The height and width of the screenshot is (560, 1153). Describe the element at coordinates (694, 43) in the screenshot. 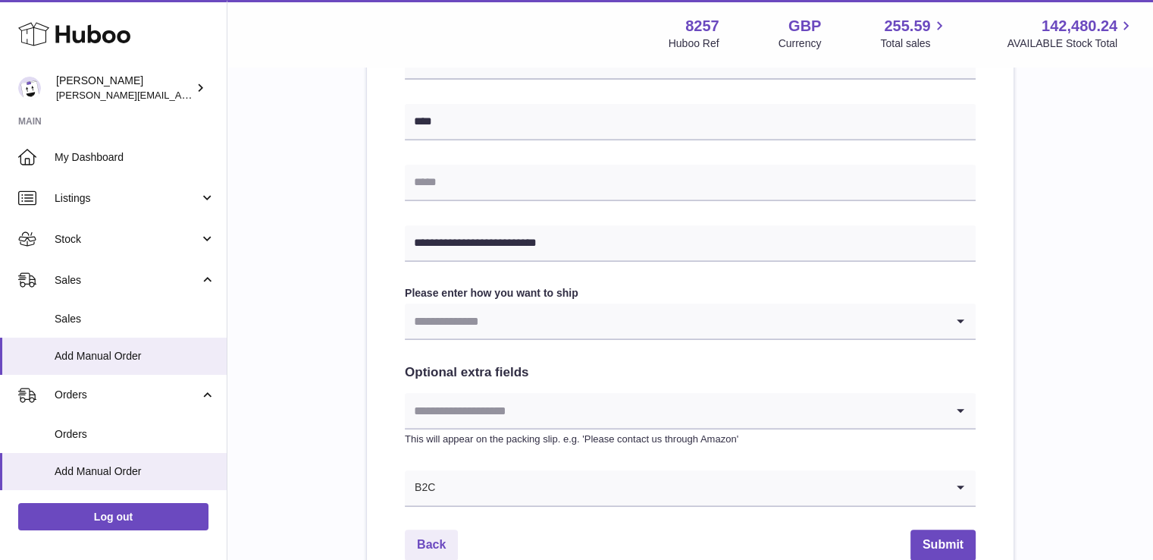

I see `div: Huboo Ref` at that location.